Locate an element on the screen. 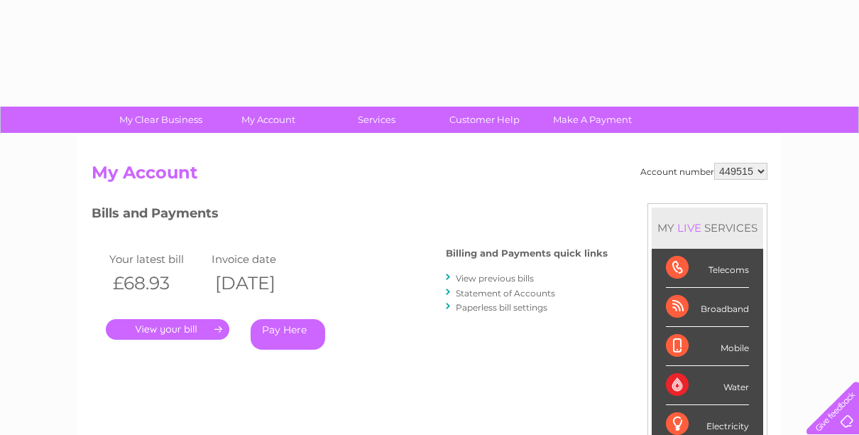 This screenshot has width=859, height=435. h4: Billing and Payments quick links is located at coordinates (527, 253).